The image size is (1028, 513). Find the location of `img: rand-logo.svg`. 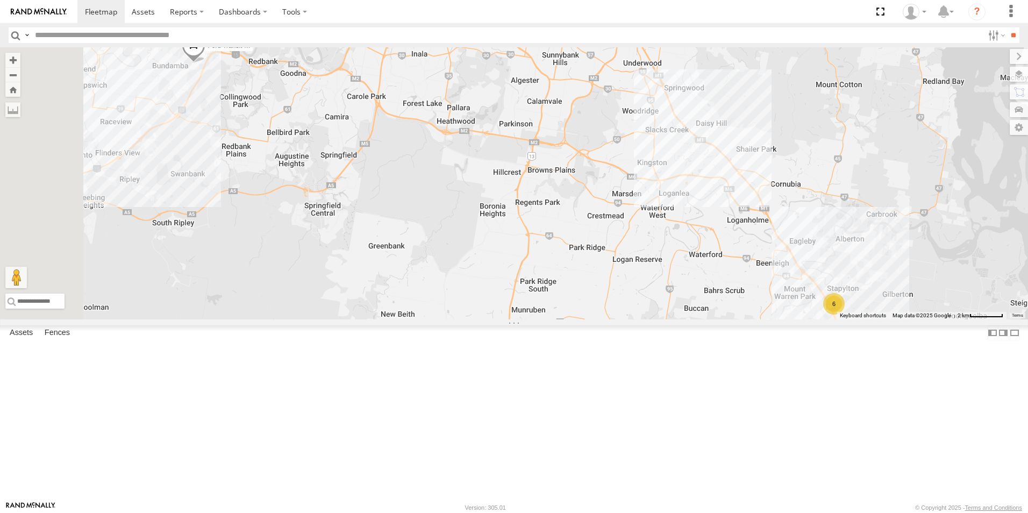

img: rand-logo.svg is located at coordinates (39, 12).